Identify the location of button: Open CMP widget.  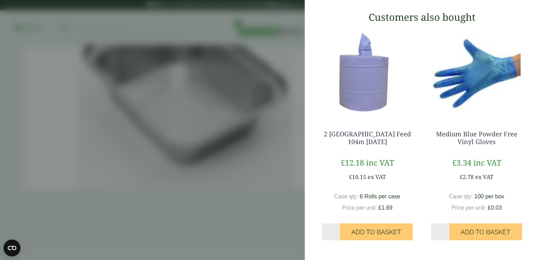
(12, 248).